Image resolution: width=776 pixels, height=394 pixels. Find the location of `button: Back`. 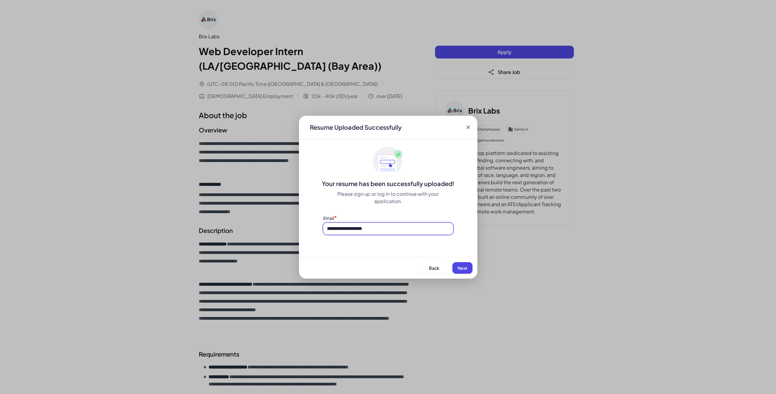

button: Back is located at coordinates (434, 268).